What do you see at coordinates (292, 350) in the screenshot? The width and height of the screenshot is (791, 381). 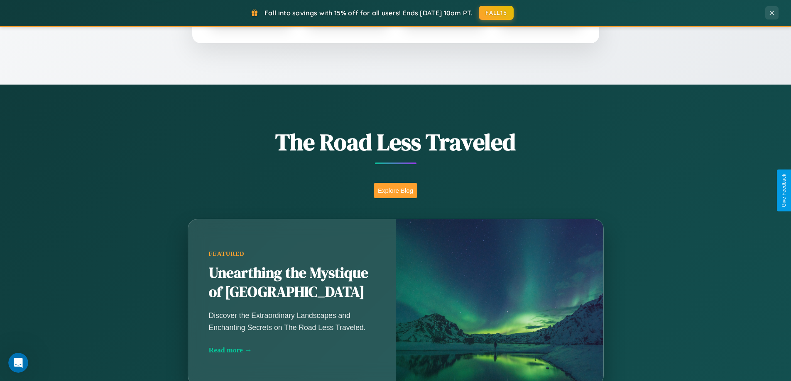 I see `div: Read more →` at bounding box center [292, 350].